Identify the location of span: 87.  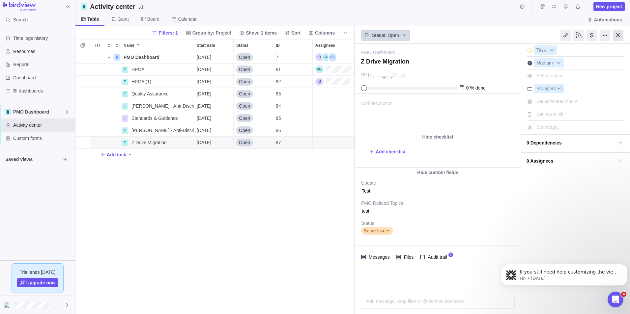
(278, 143).